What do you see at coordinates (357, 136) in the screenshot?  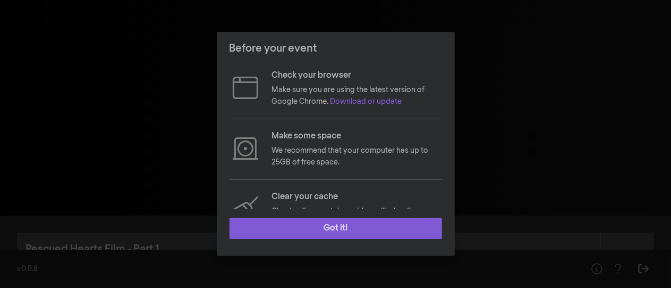 I see `p: Make some space` at bounding box center [357, 136].